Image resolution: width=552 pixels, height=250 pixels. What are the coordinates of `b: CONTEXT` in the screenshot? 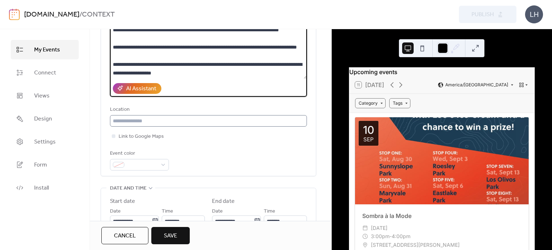 It's located at (98, 15).